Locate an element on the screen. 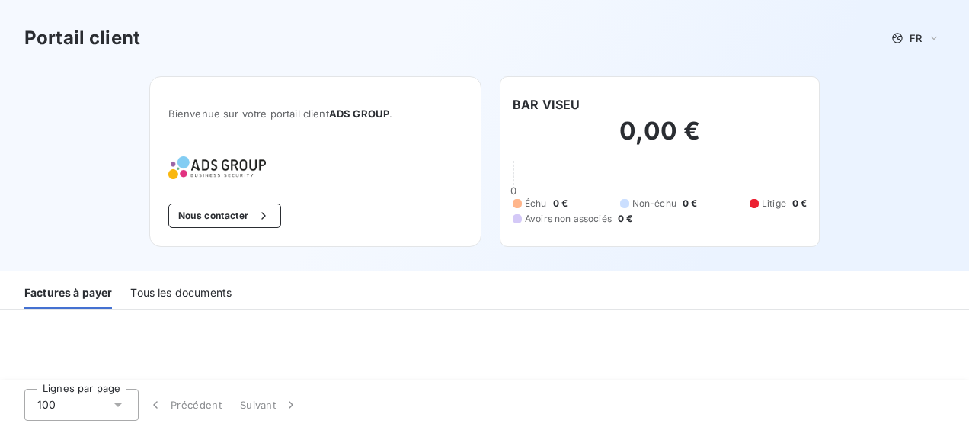  span: 0 is located at coordinates (513, 190).